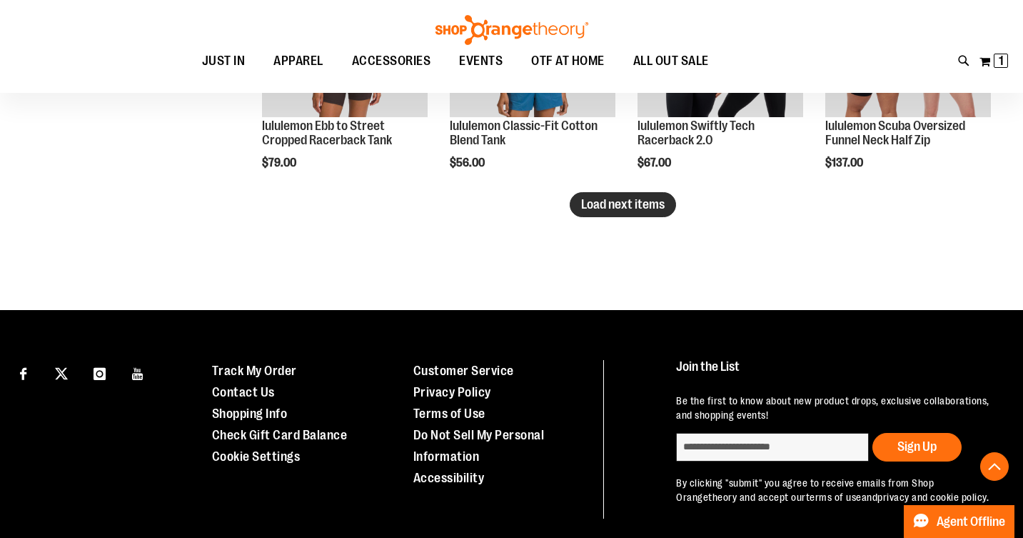  I want to click on span: Load next items, so click(623, 204).